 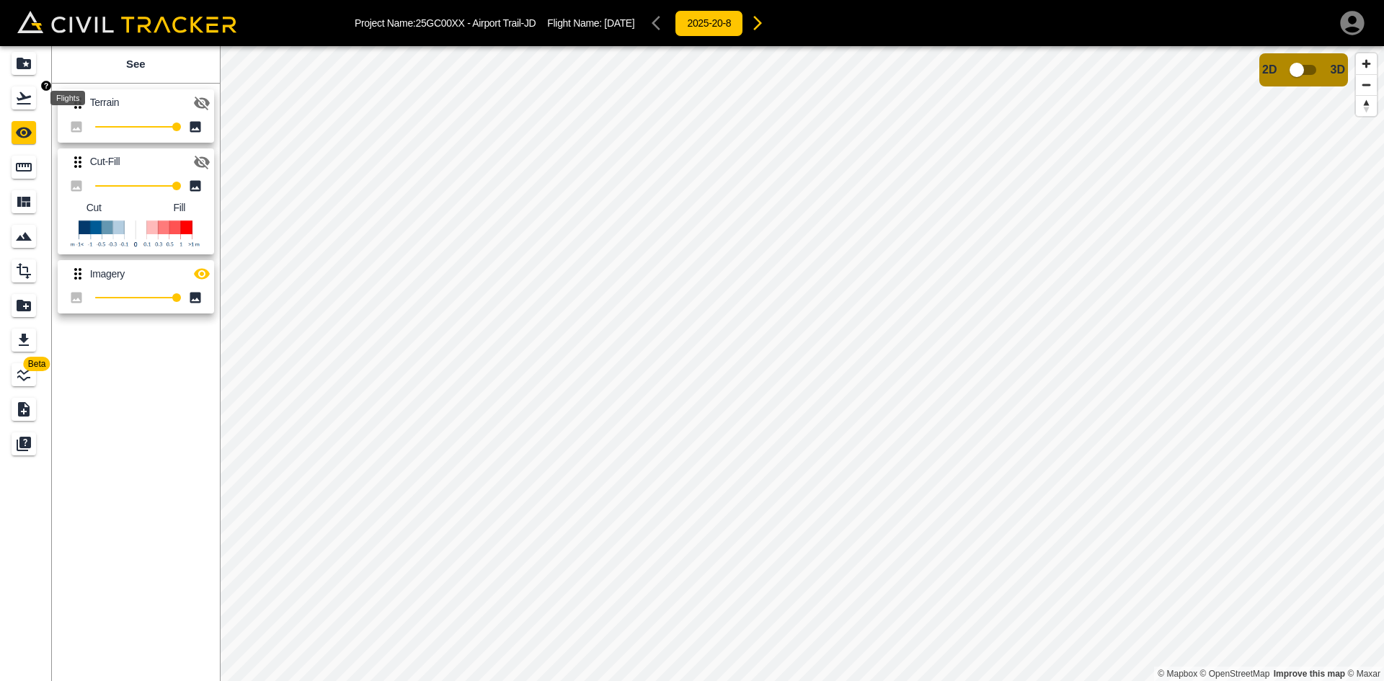 What do you see at coordinates (127, 22) in the screenshot?
I see `img: Civil Tracker` at bounding box center [127, 22].